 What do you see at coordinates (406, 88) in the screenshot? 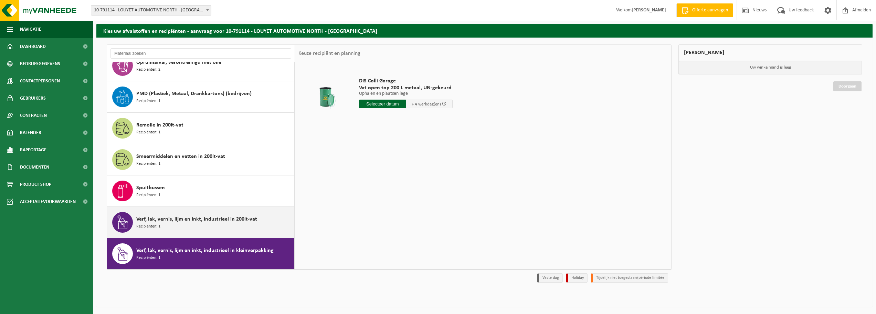
I see `span: Vat open top 200 L metaal, UN-gekeurd` at bounding box center [406, 88].